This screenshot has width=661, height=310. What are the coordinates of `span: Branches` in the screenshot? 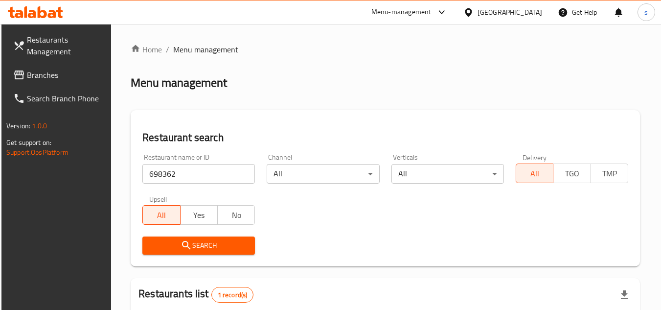 It's located at (66, 75).